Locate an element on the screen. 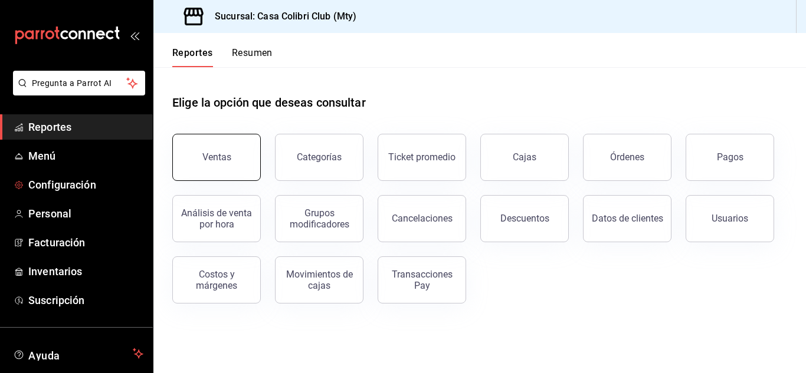  div: Costos y márgenes is located at coordinates (216, 280).